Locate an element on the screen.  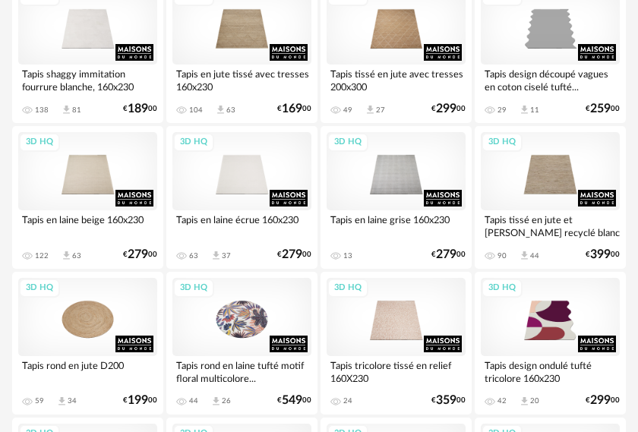
div: 138 is located at coordinates (42, 110).